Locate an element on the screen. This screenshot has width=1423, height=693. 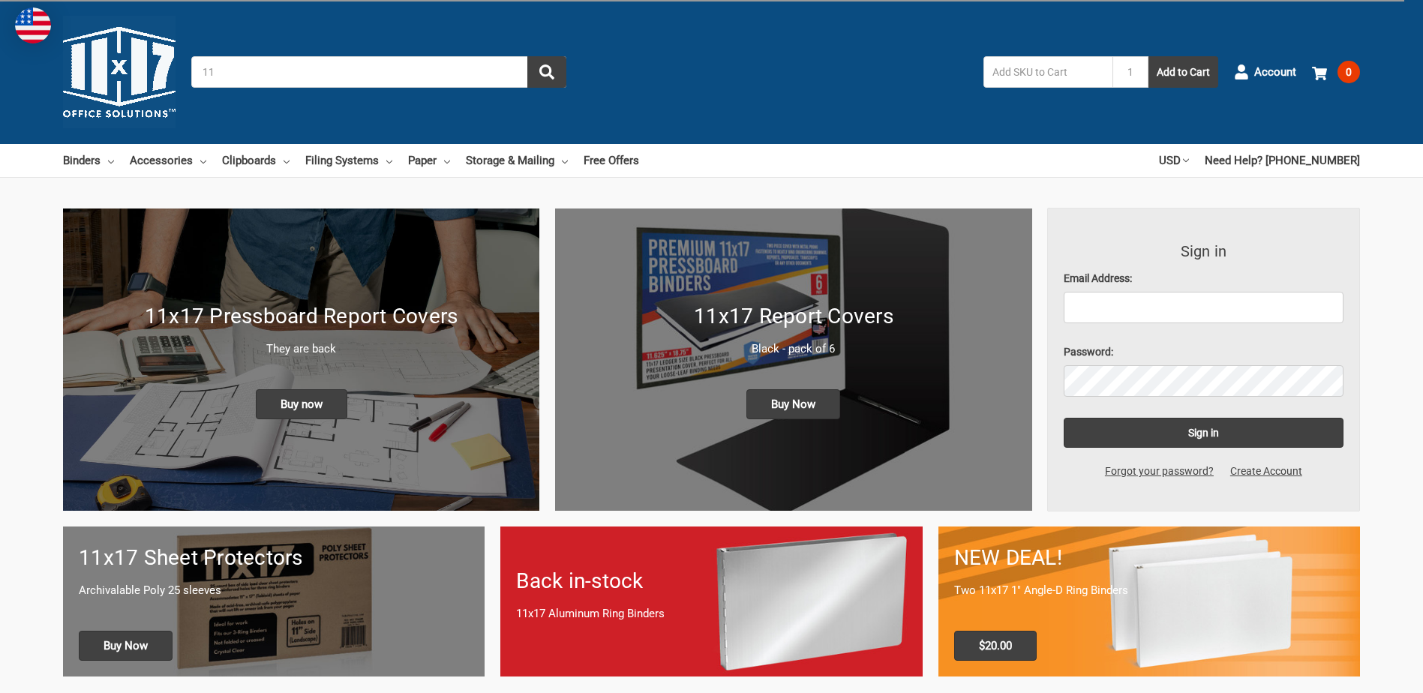
a: Create Account is located at coordinates (1266, 471).